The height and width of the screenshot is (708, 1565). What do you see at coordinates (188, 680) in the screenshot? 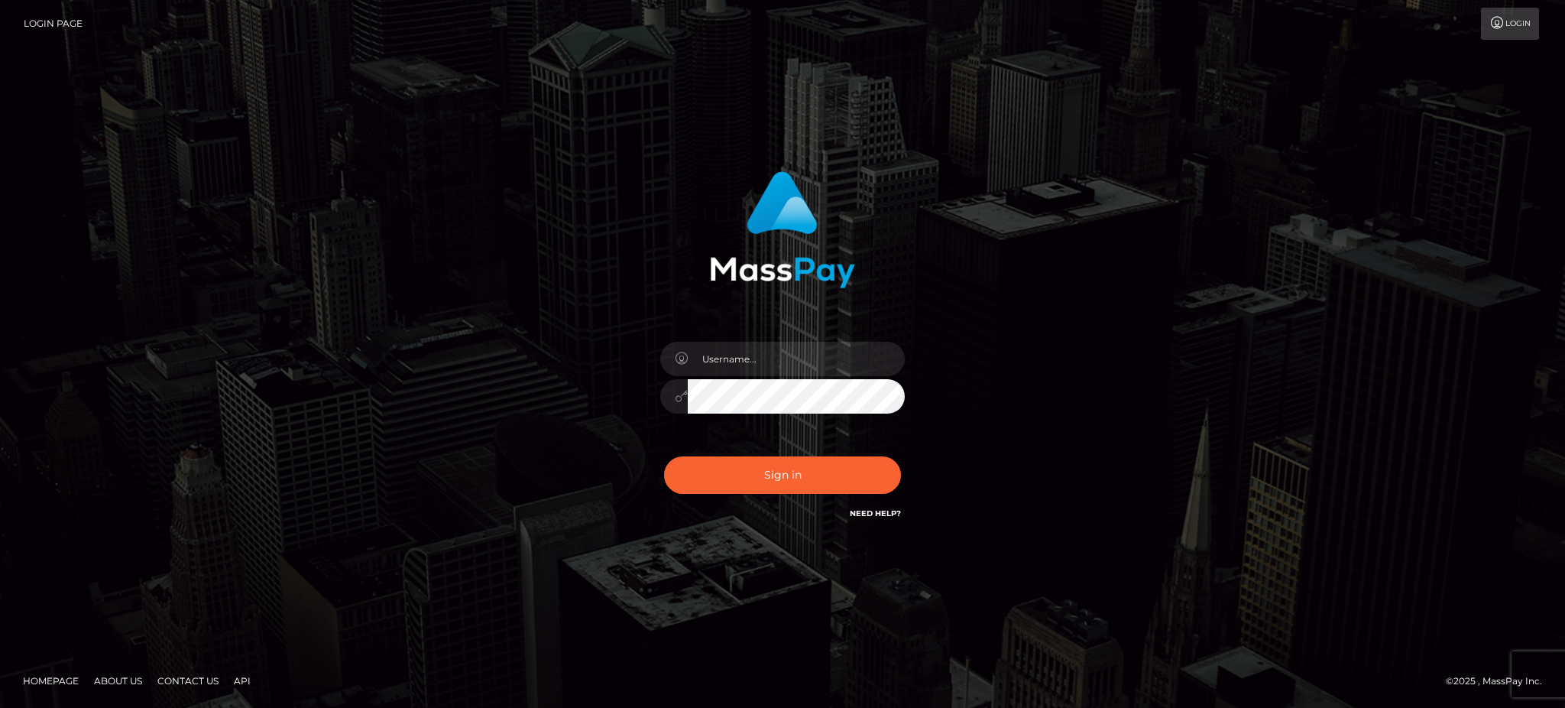
I see `a: Contact Us` at bounding box center [188, 680].